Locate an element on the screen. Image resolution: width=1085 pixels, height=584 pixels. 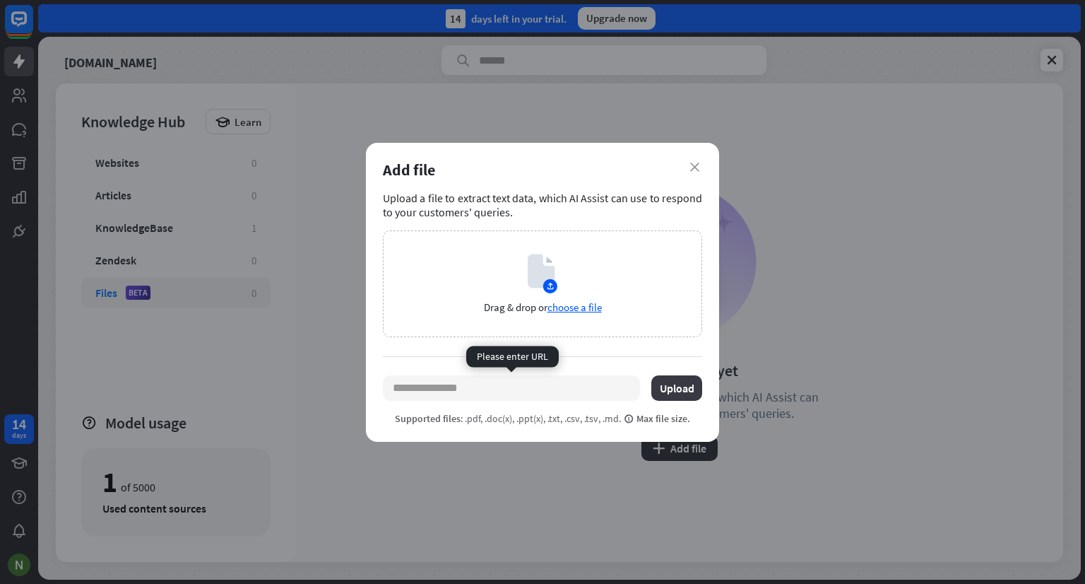
i: close is located at coordinates (694, 167).